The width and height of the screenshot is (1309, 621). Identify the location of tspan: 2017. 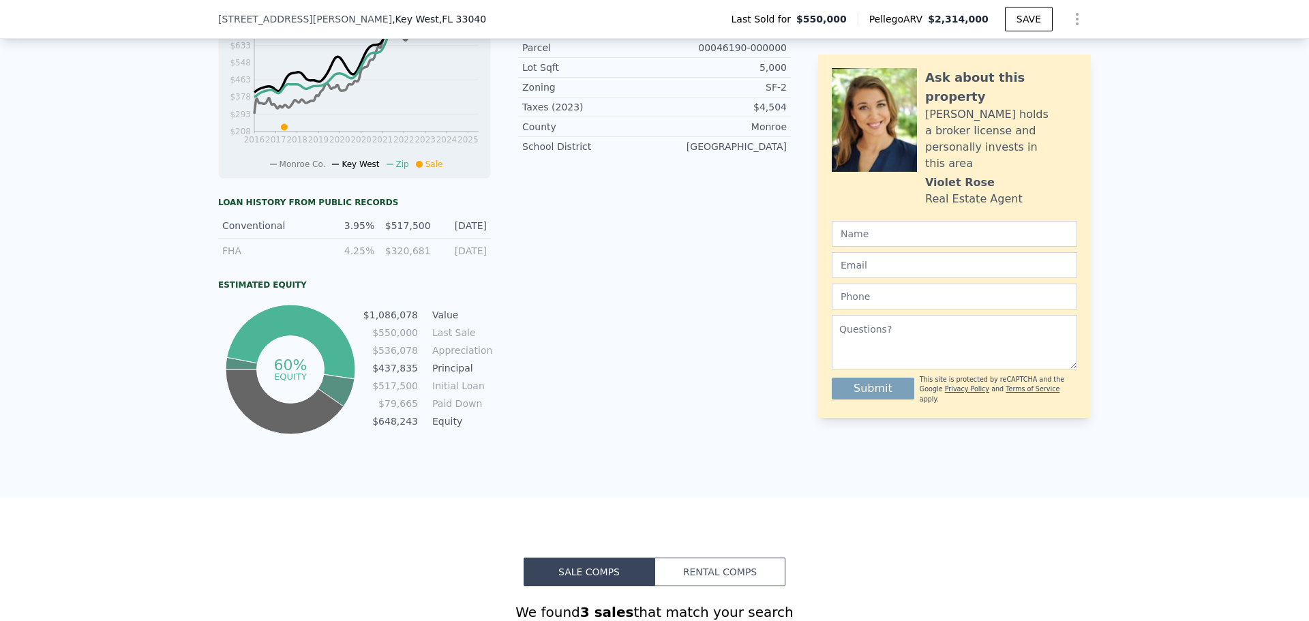
(275, 140).